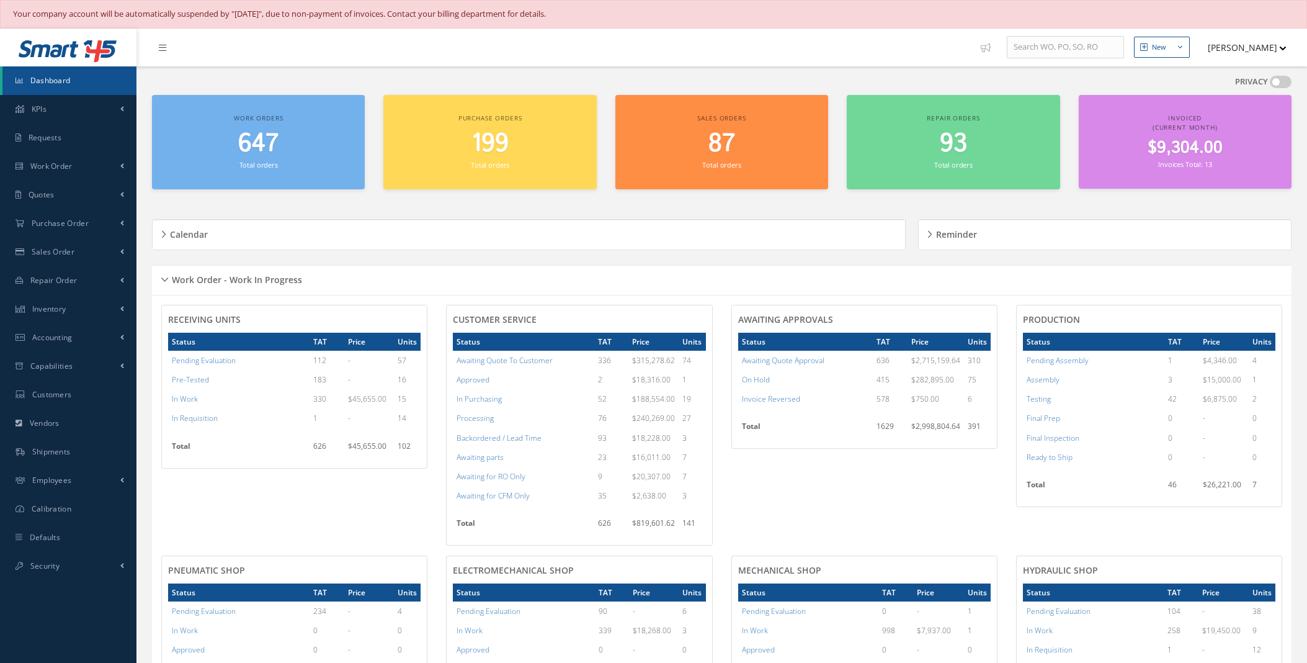 The width and height of the screenshot is (1307, 663). Describe the element at coordinates (1044, 418) in the screenshot. I see `a: Final Prep` at that location.